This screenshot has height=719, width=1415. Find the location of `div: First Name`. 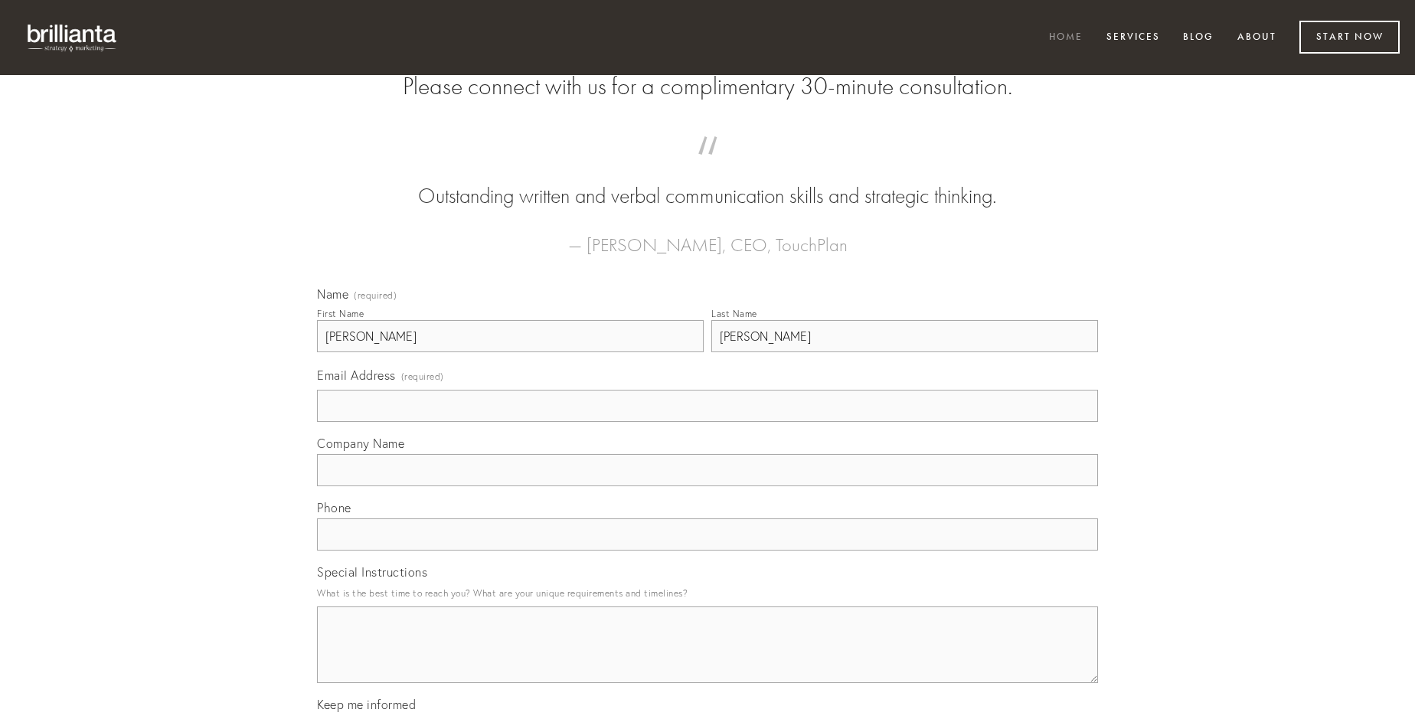

div: First Name is located at coordinates (340, 313).